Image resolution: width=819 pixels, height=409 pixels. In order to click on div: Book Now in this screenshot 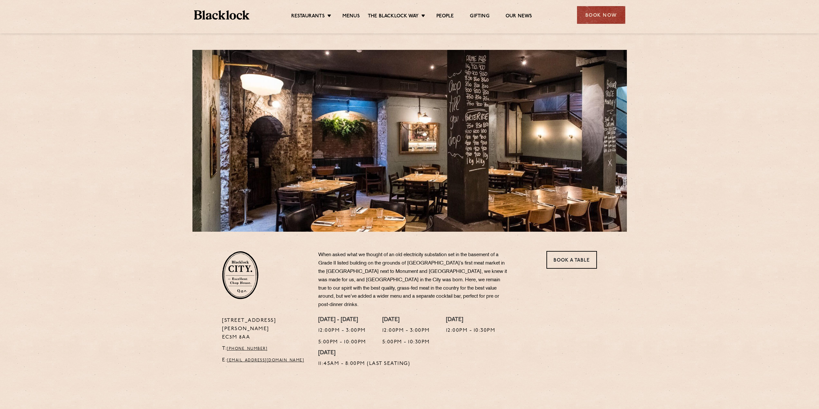, I will do `click(601, 15)`.